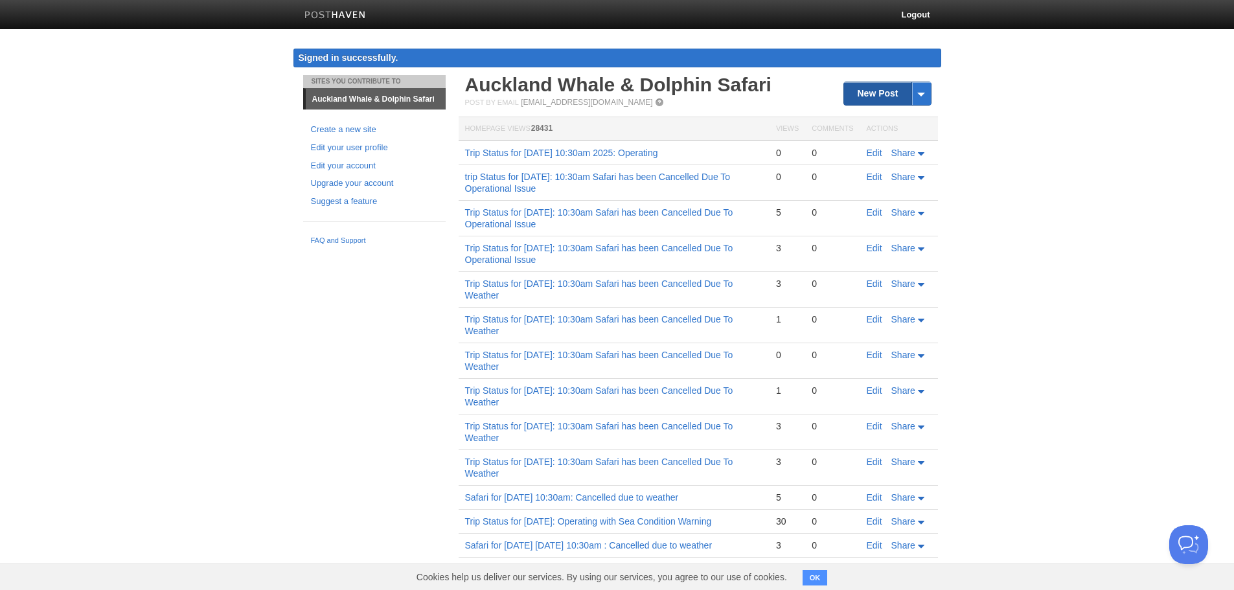 The height and width of the screenshot is (590, 1234). What do you see at coordinates (375, 148) in the screenshot?
I see `a: Edit your user profile` at bounding box center [375, 148].